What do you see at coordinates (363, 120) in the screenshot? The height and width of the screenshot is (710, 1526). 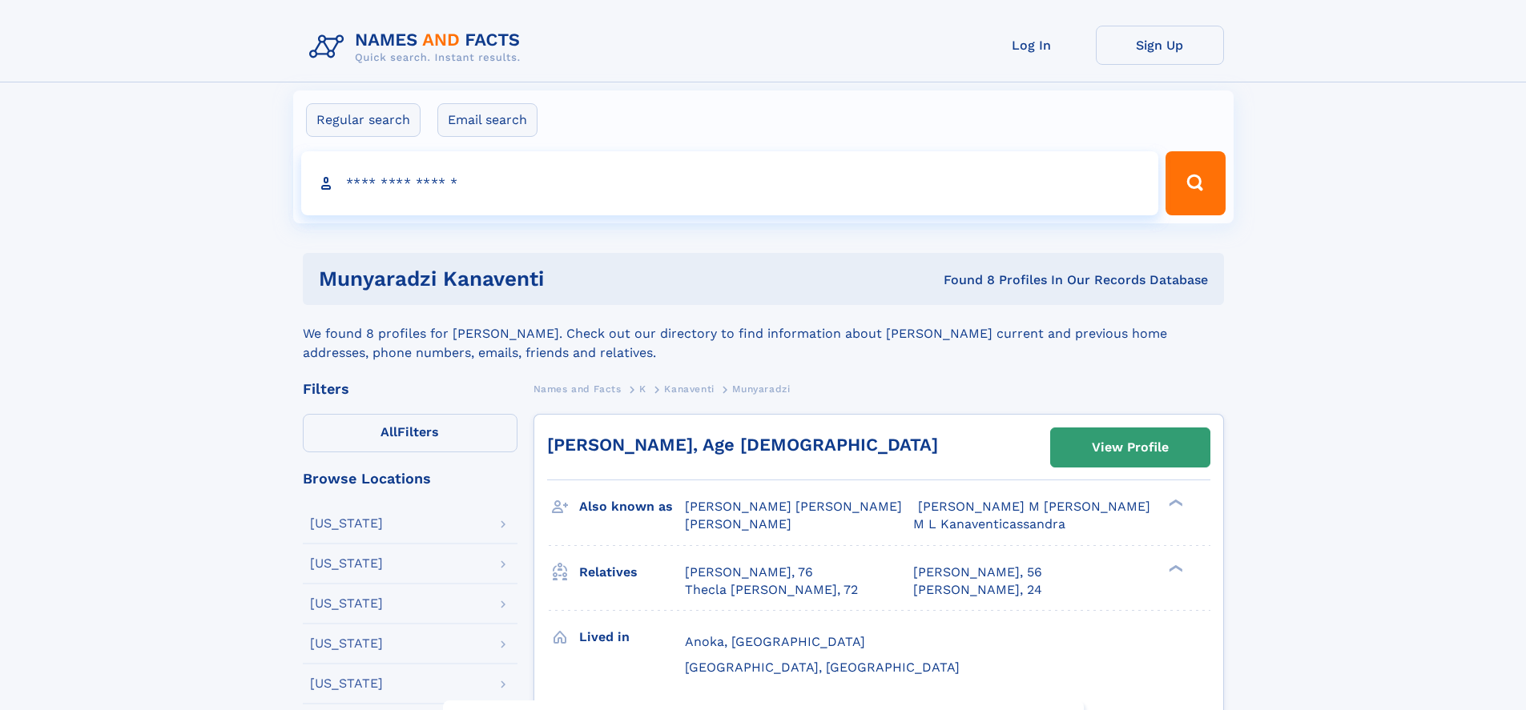 I see `label: Regular search` at bounding box center [363, 120].